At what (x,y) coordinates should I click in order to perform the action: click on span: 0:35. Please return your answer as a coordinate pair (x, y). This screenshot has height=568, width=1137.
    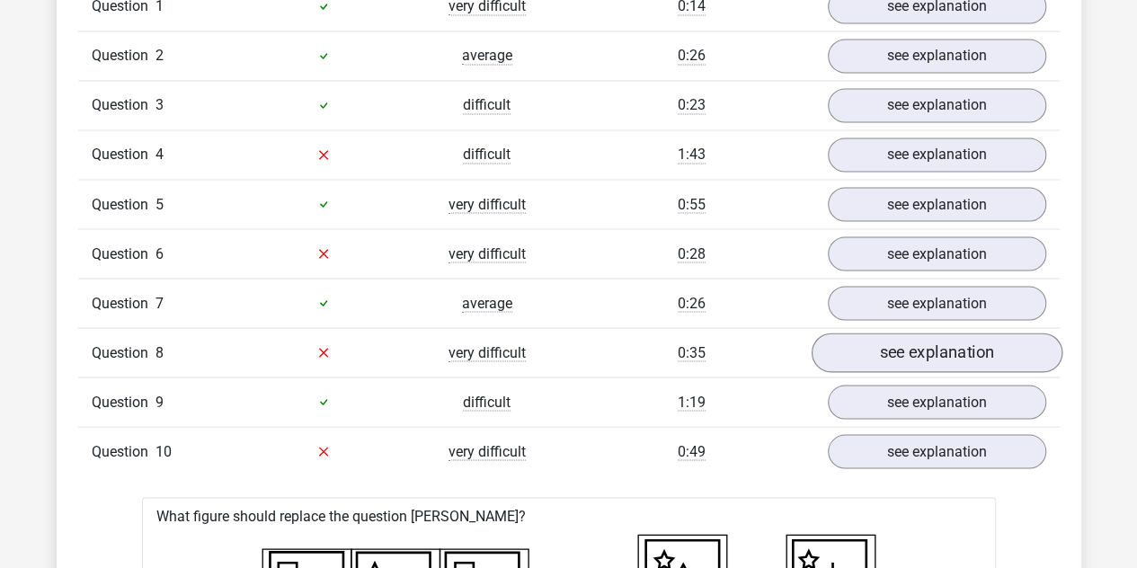
    Looking at the image, I should click on (691, 352).